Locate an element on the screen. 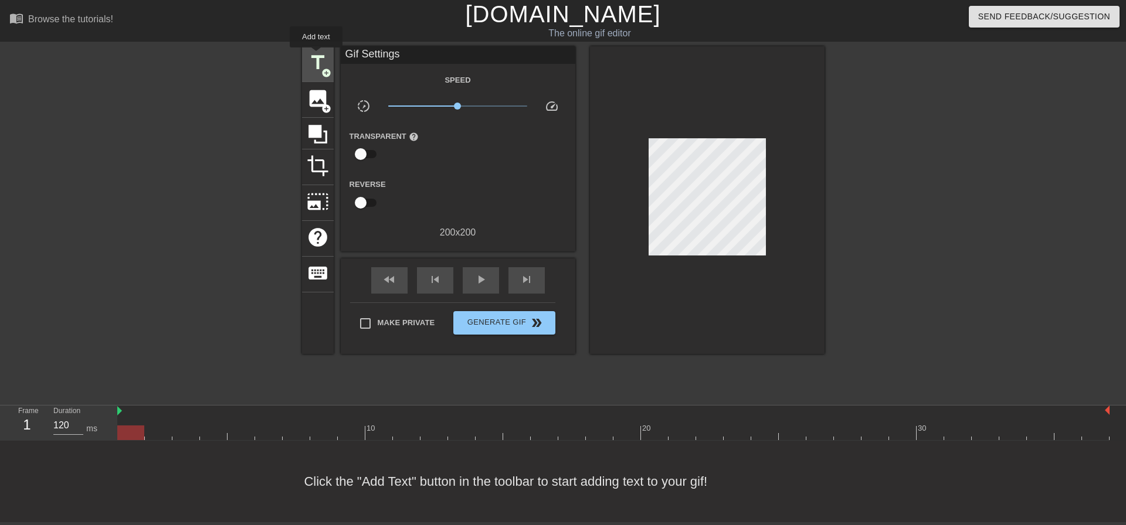  span: menu_book is located at coordinates (16, 18).